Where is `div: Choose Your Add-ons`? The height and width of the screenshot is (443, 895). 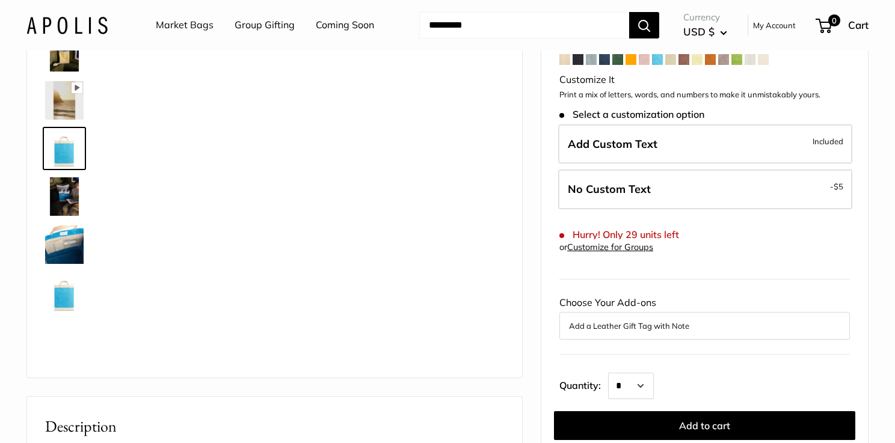
div: Choose Your Add-ons is located at coordinates (704, 317).